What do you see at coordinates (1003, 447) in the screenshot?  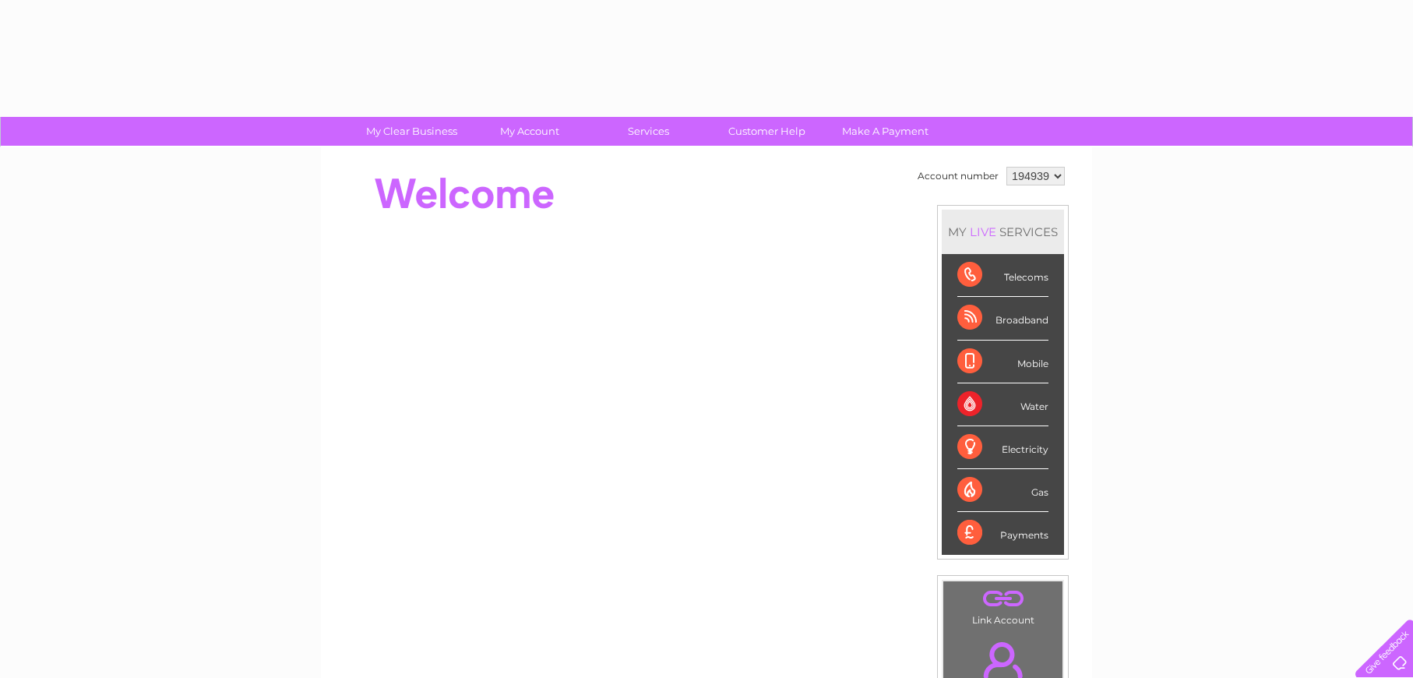 I see `div: Electricity` at bounding box center [1003, 447].